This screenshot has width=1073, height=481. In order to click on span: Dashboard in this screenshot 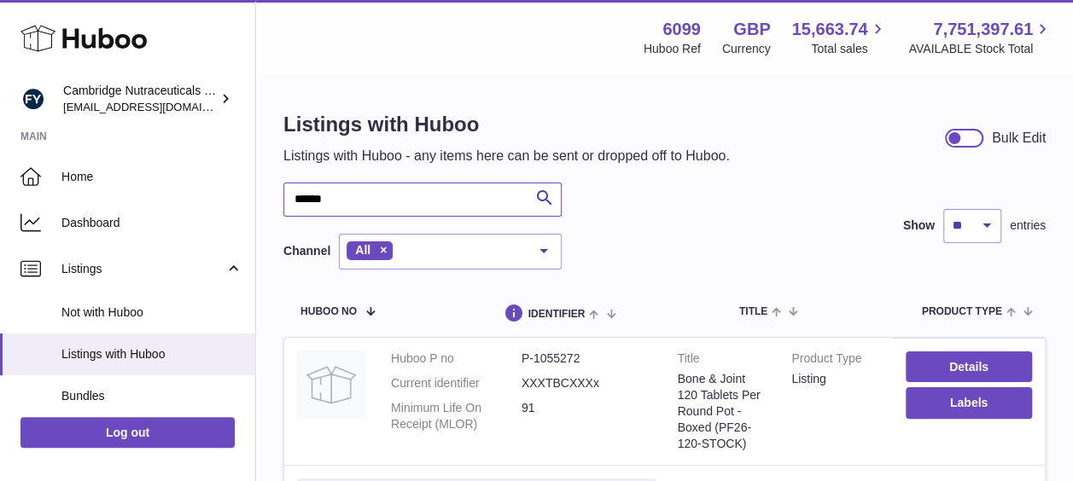, I will do `click(152, 223)`.